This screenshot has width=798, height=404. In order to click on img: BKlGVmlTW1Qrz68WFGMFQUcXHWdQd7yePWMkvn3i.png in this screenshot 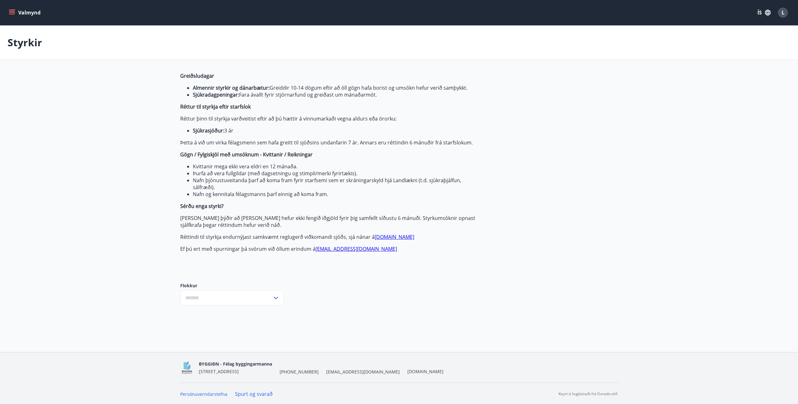, I will do `click(187, 368)`.